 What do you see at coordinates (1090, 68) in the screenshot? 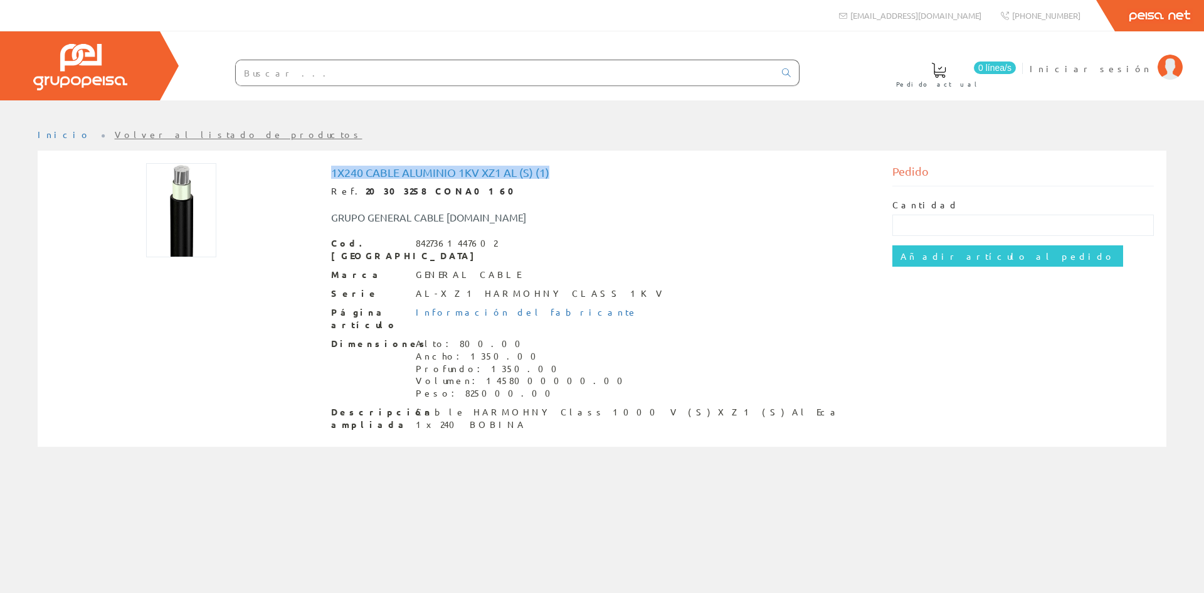
I see `span: Iniciar sesión` at bounding box center [1090, 68].